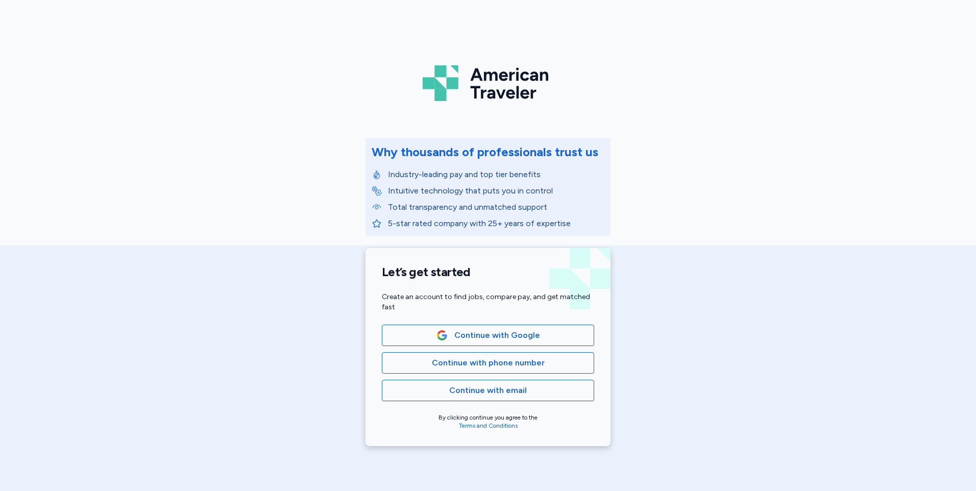 The height and width of the screenshot is (491, 976). What do you see at coordinates (496, 191) in the screenshot?
I see `p: Intuitive technology that puts you in control` at bounding box center [496, 191].